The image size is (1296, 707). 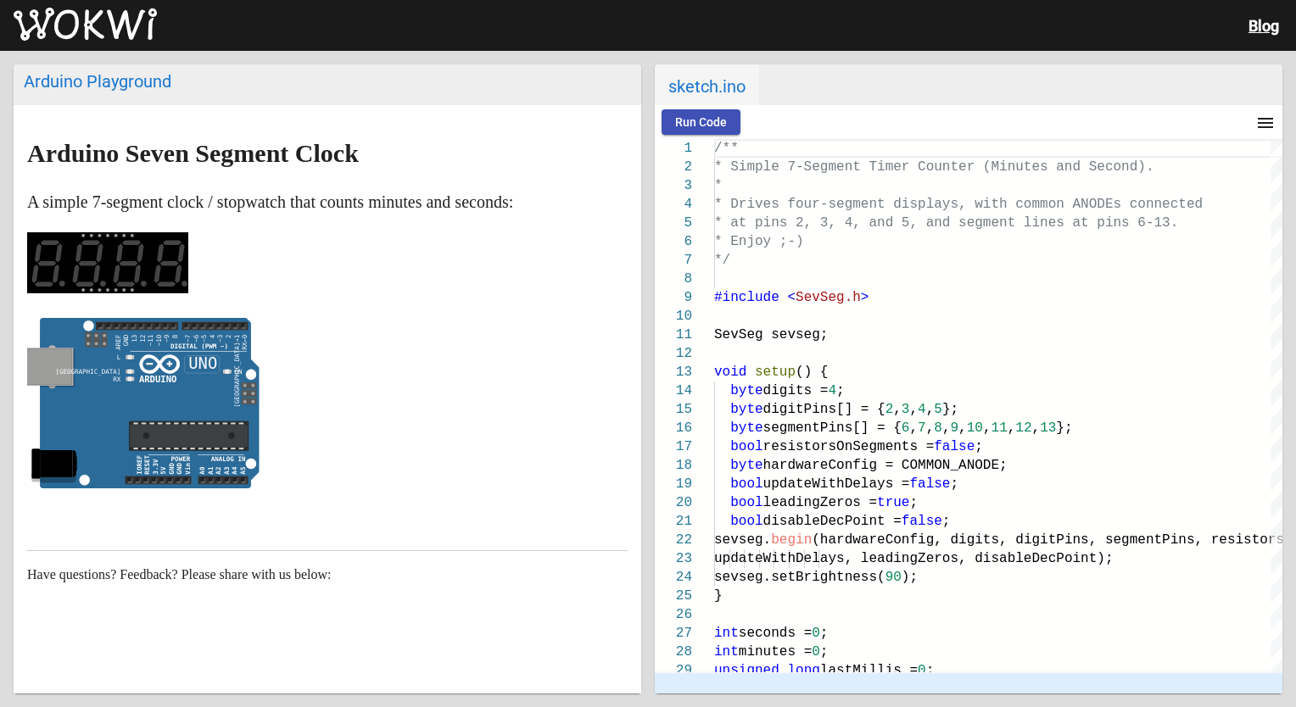 What do you see at coordinates (746, 298) in the screenshot?
I see `span: #include` at bounding box center [746, 298].